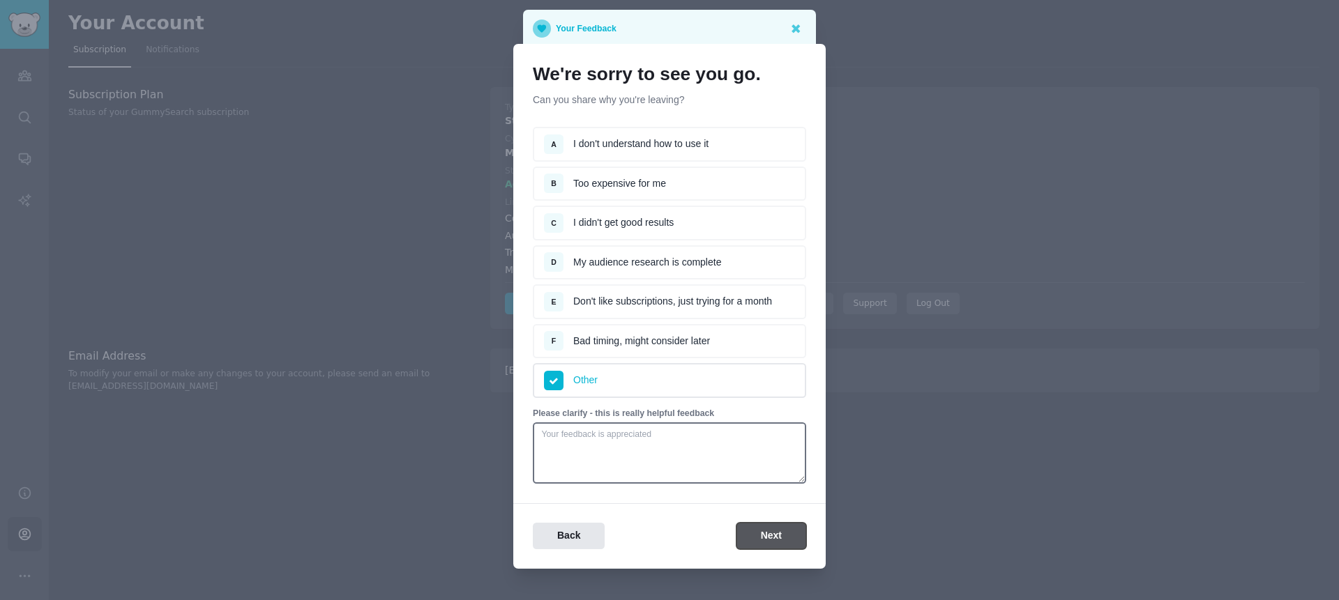 The width and height of the screenshot is (1339, 600). Describe the element at coordinates (553, 302) in the screenshot. I see `span: E` at that location.